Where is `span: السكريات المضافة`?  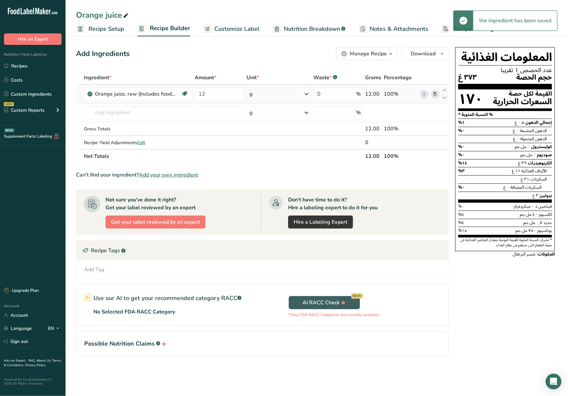
span: السكريات المضافة is located at coordinates (525, 187).